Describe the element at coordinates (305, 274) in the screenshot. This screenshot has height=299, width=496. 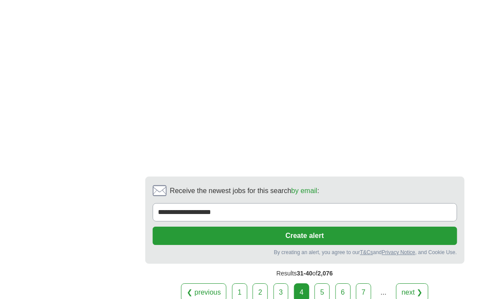
I see `div: Results of` at that location.